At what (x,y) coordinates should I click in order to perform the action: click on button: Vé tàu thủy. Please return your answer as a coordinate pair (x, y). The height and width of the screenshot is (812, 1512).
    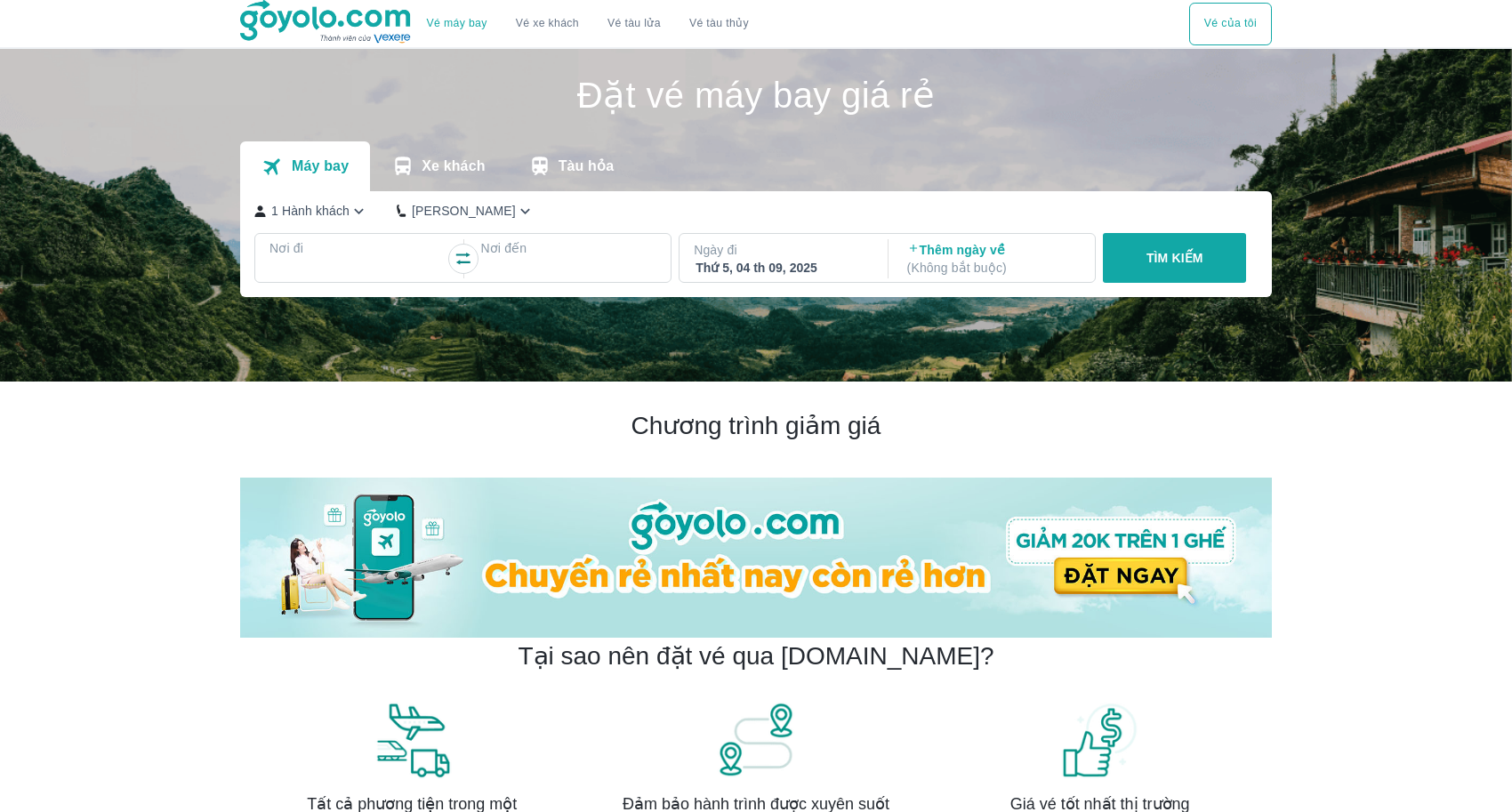
    Looking at the image, I should click on (719, 24).